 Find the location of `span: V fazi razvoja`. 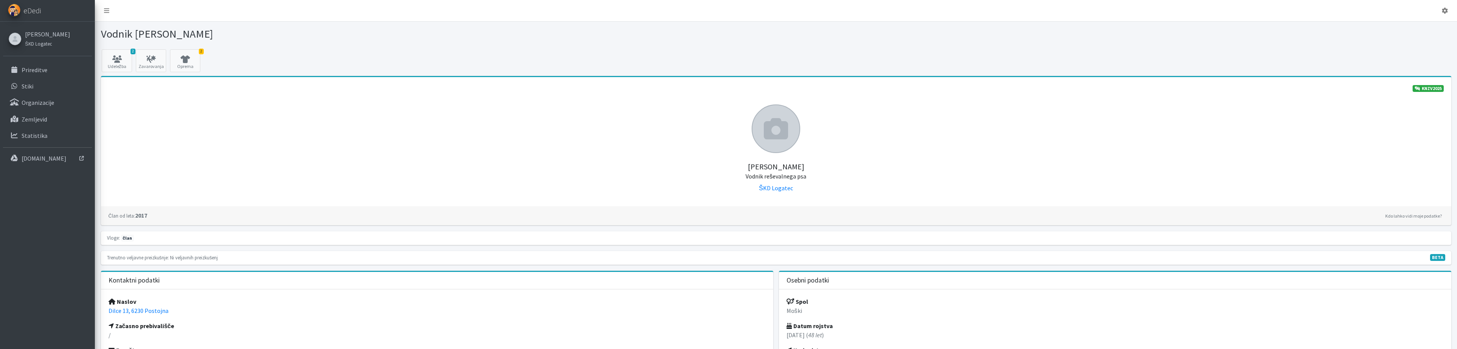

span: V fazi razvoja is located at coordinates (1438, 257).